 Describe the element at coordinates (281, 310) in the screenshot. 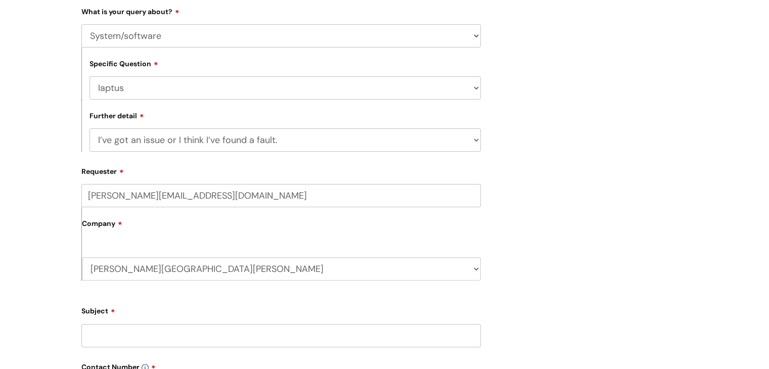

I see `label: Subject` at that location.